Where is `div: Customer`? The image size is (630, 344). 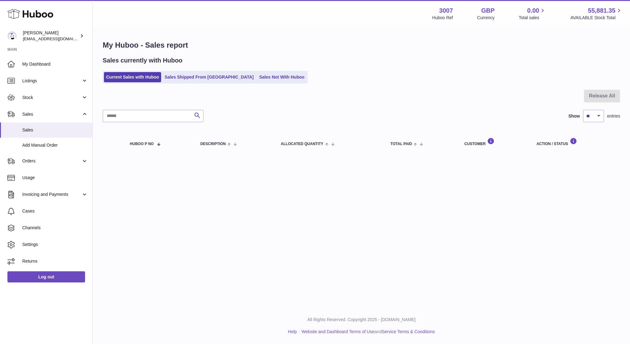
div: Customer is located at coordinates (494, 142).